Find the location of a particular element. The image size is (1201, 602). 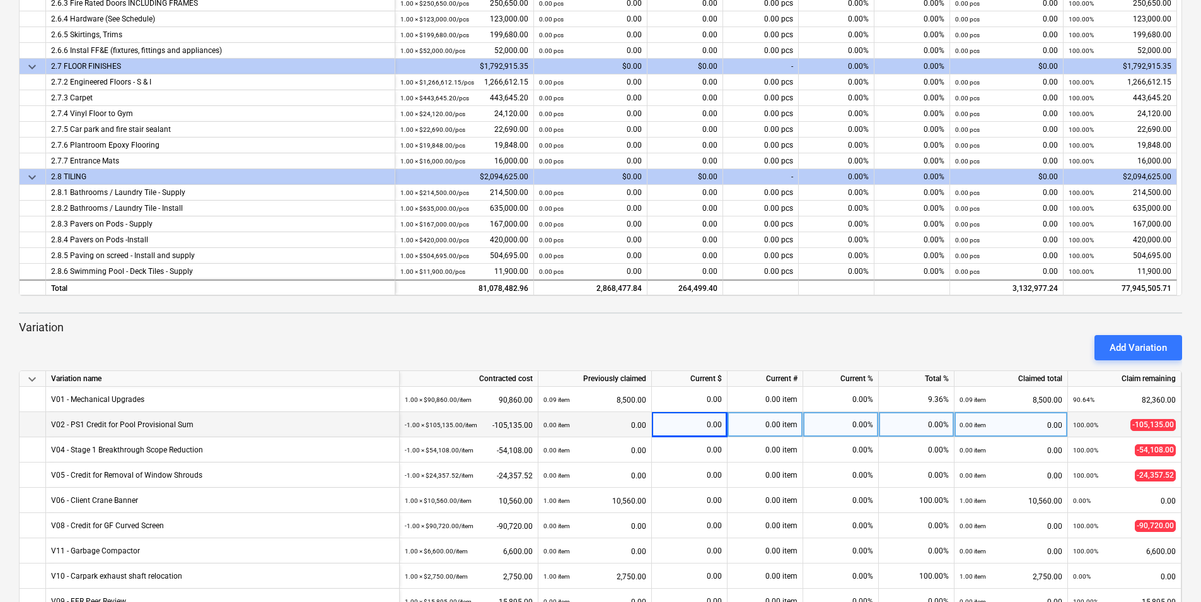

div: 100.00% is located at coordinates (917, 576).